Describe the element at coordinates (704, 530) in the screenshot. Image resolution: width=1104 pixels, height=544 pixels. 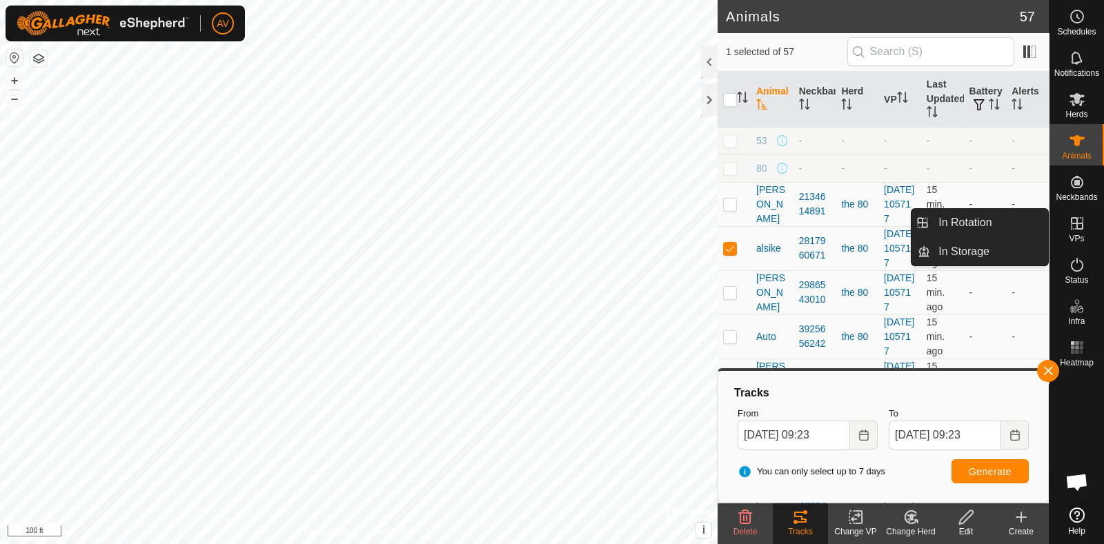
I see `span: i` at that location.